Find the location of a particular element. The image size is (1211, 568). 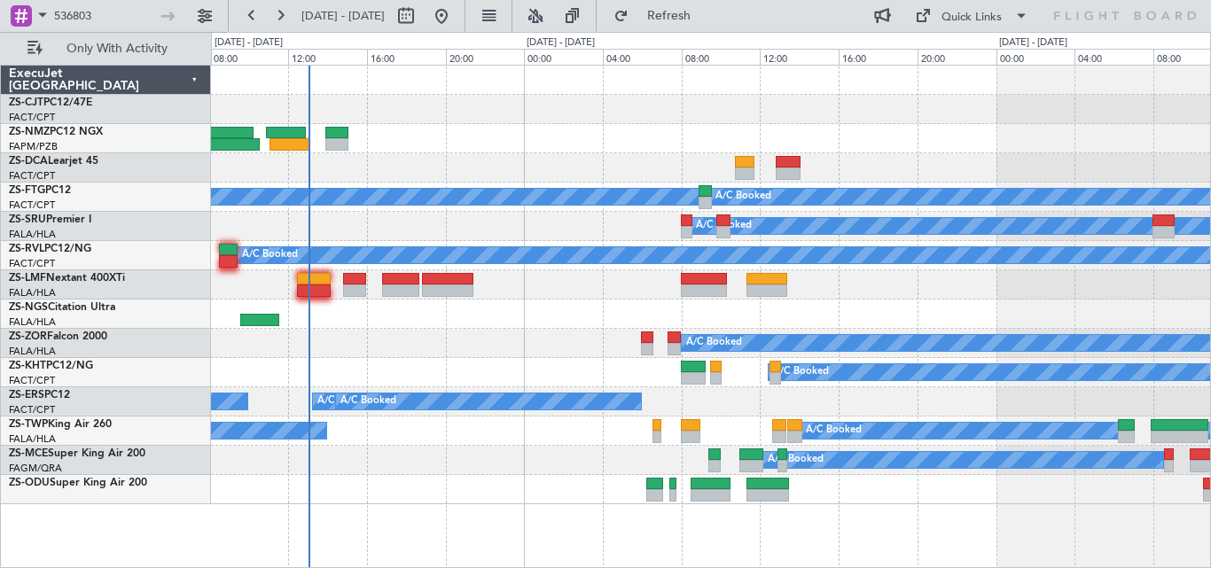

a: ZS-MCESuper King Air 200 is located at coordinates (77, 454).